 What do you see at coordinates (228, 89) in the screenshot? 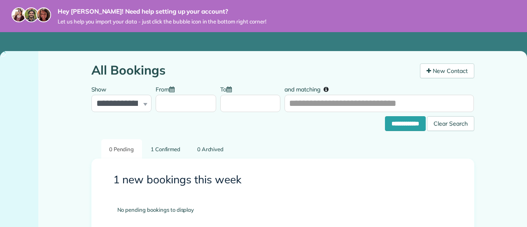
I see `label: To` at bounding box center [228, 89].